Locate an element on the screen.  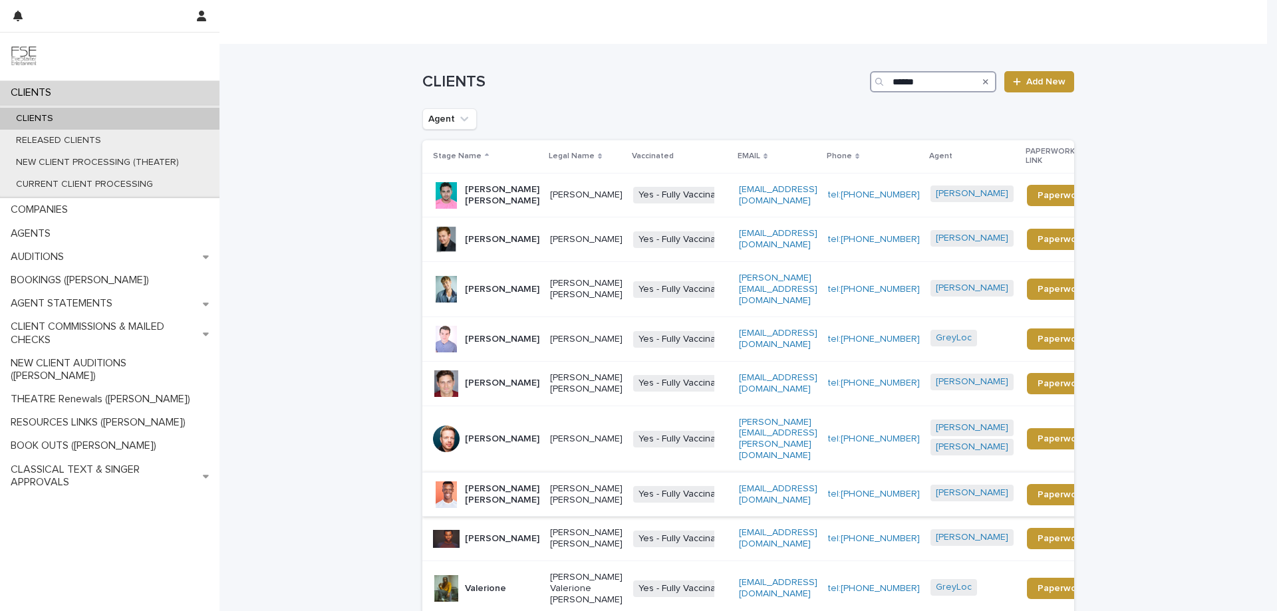
p: AGENT STATEMENTS is located at coordinates (64, 303).